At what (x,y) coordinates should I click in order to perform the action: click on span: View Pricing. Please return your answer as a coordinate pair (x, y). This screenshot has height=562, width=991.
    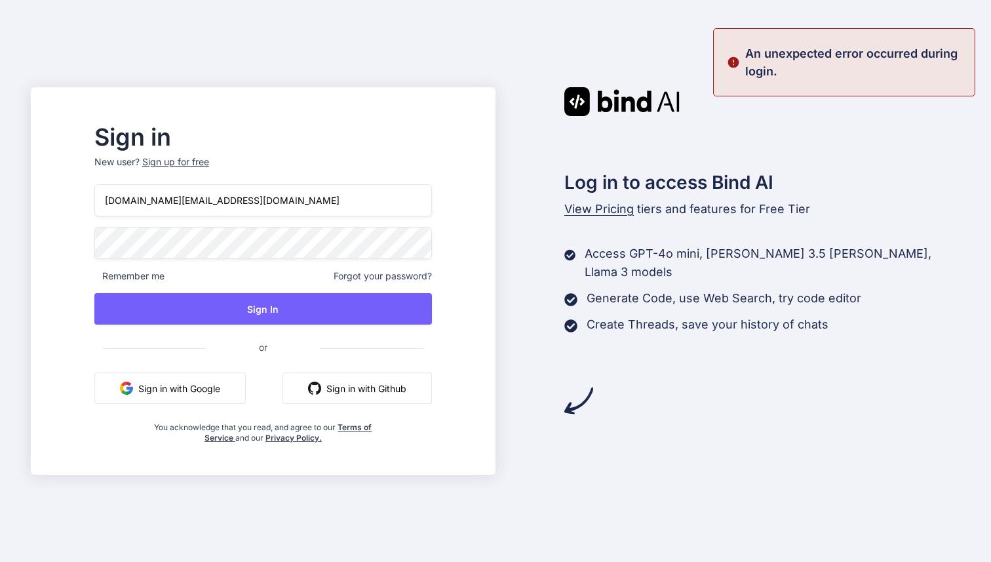
    Looking at the image, I should click on (599, 208).